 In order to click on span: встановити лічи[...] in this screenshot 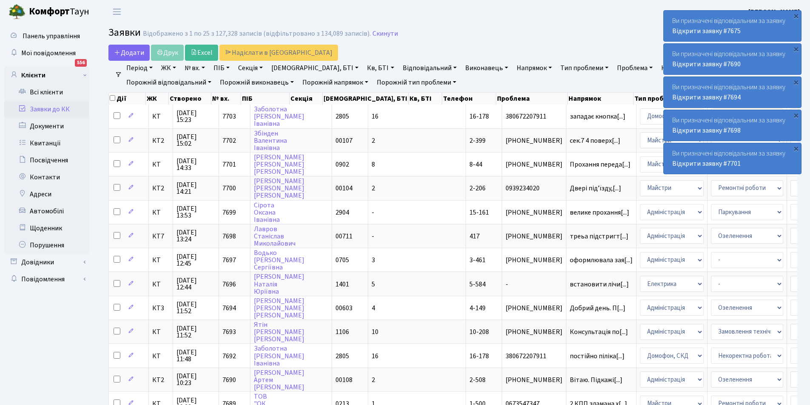, I will do `click(599, 284)`.